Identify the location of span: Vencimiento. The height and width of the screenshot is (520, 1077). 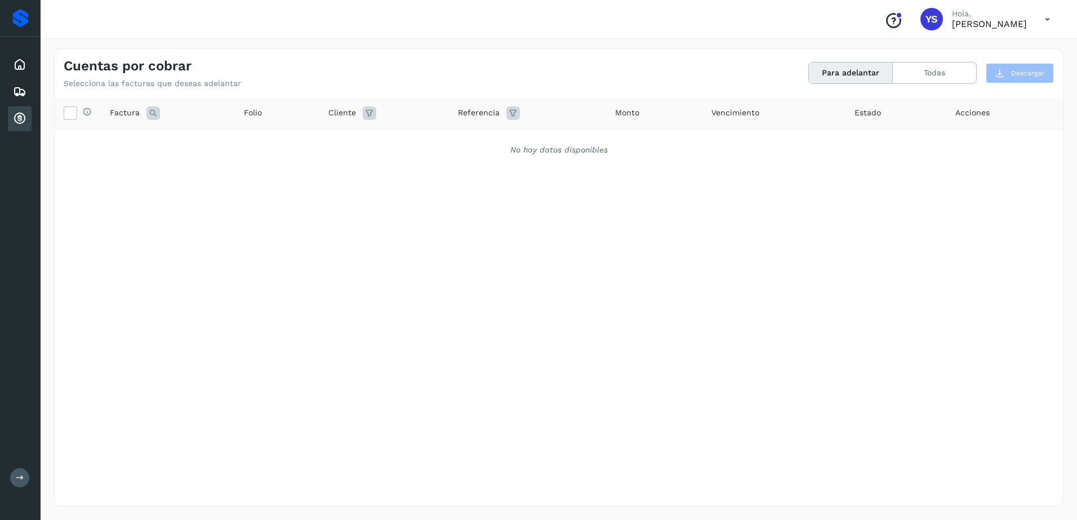
(735, 113).